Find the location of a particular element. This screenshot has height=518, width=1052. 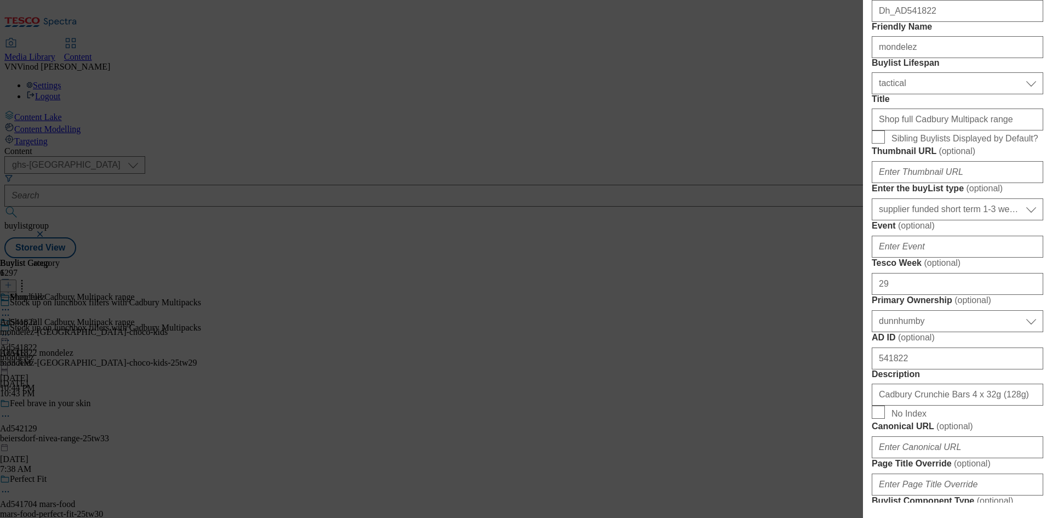

label: Enter the buyList type is located at coordinates (958, 189).